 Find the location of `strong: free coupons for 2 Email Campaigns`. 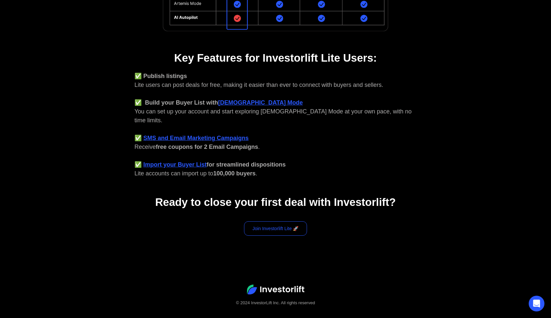

strong: free coupons for 2 Email Campaigns is located at coordinates (207, 147).